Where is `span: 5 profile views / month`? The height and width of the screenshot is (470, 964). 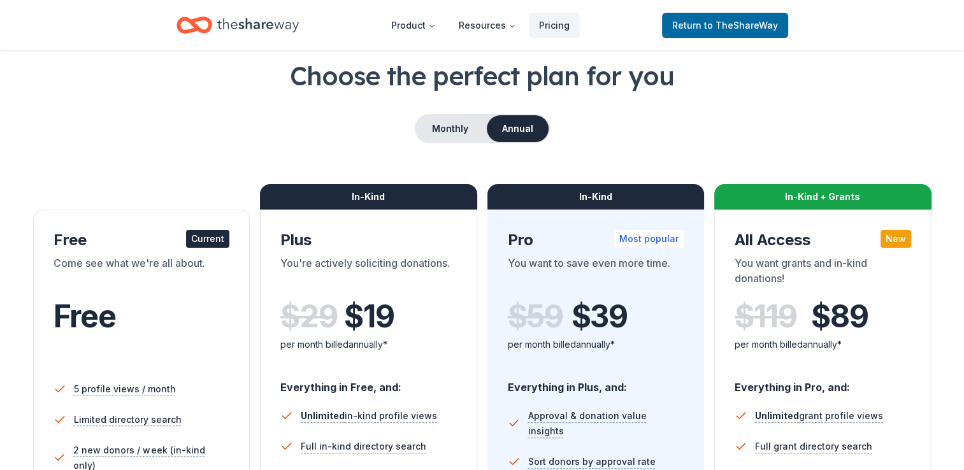 span: 5 profile views / month is located at coordinates (125, 389).